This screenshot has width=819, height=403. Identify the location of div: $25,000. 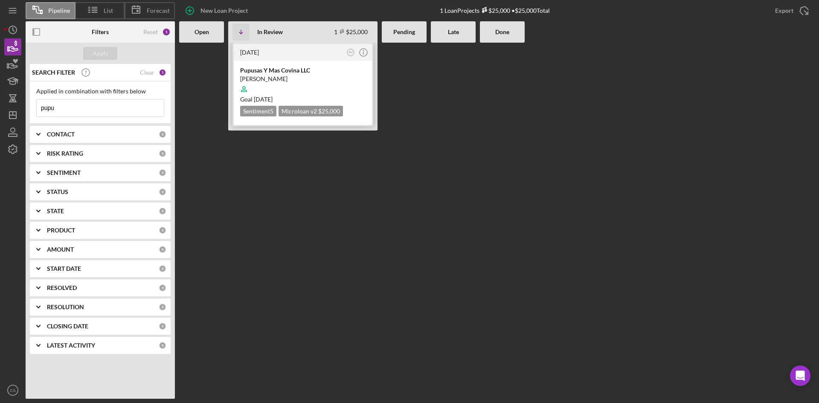
(495, 10).